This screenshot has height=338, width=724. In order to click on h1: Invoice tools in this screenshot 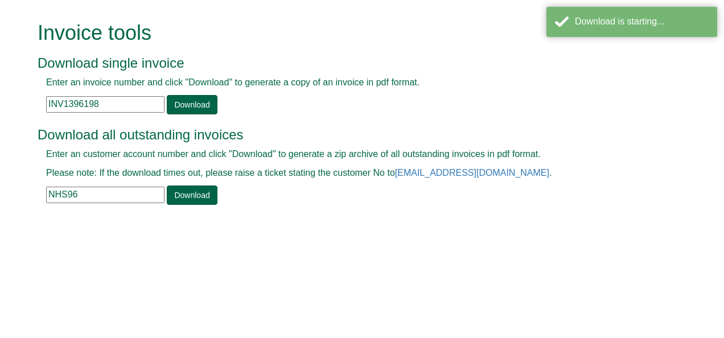, I will do `click(349, 33)`.